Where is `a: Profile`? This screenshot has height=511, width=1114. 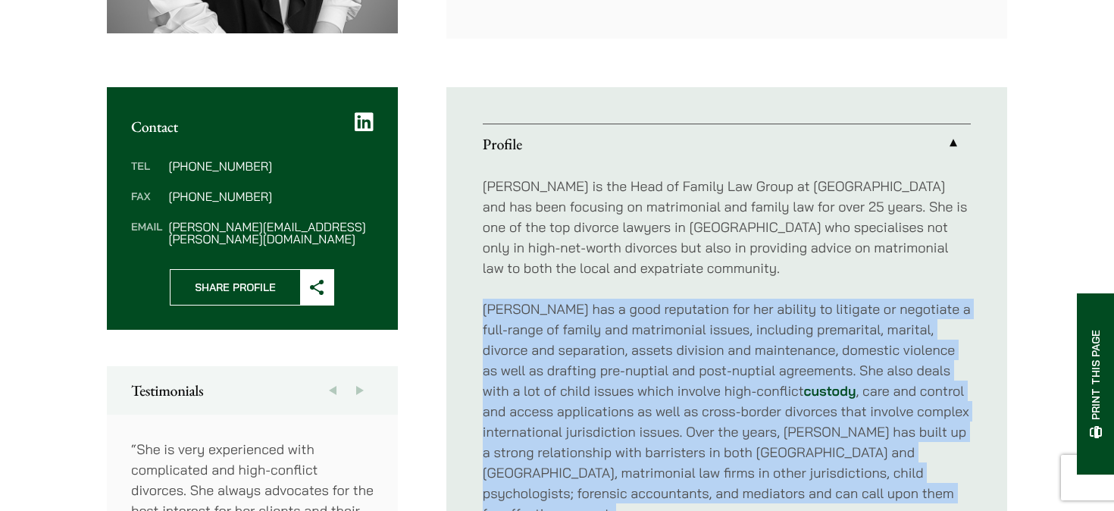
a: Profile is located at coordinates (727, 144).